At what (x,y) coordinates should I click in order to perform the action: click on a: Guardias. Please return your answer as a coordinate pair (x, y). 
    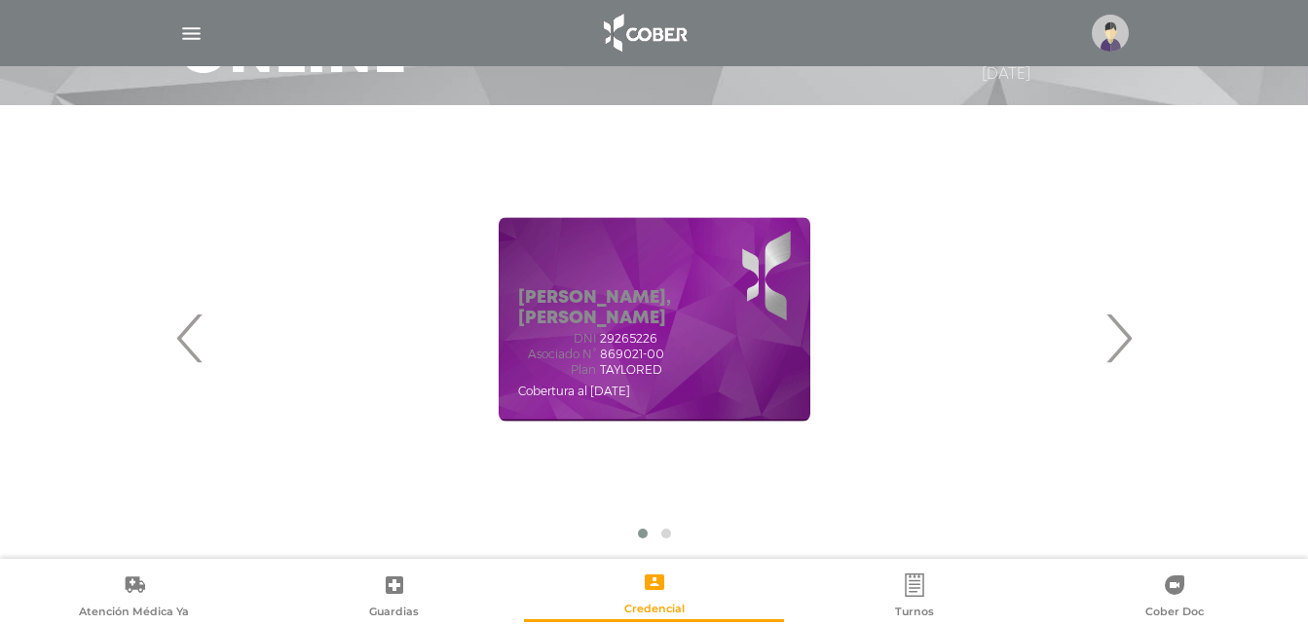
    Looking at the image, I should click on (393, 597).